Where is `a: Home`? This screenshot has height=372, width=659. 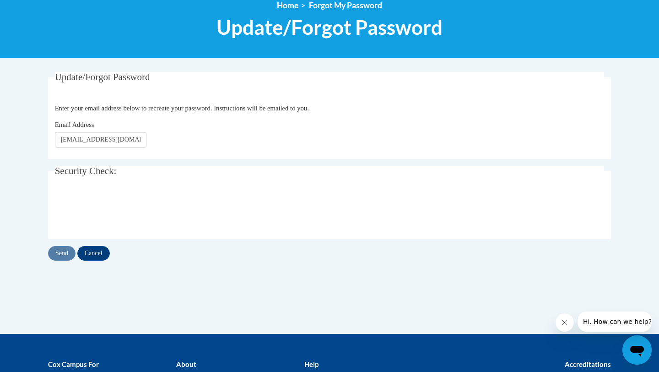
a: Home is located at coordinates (287, 5).